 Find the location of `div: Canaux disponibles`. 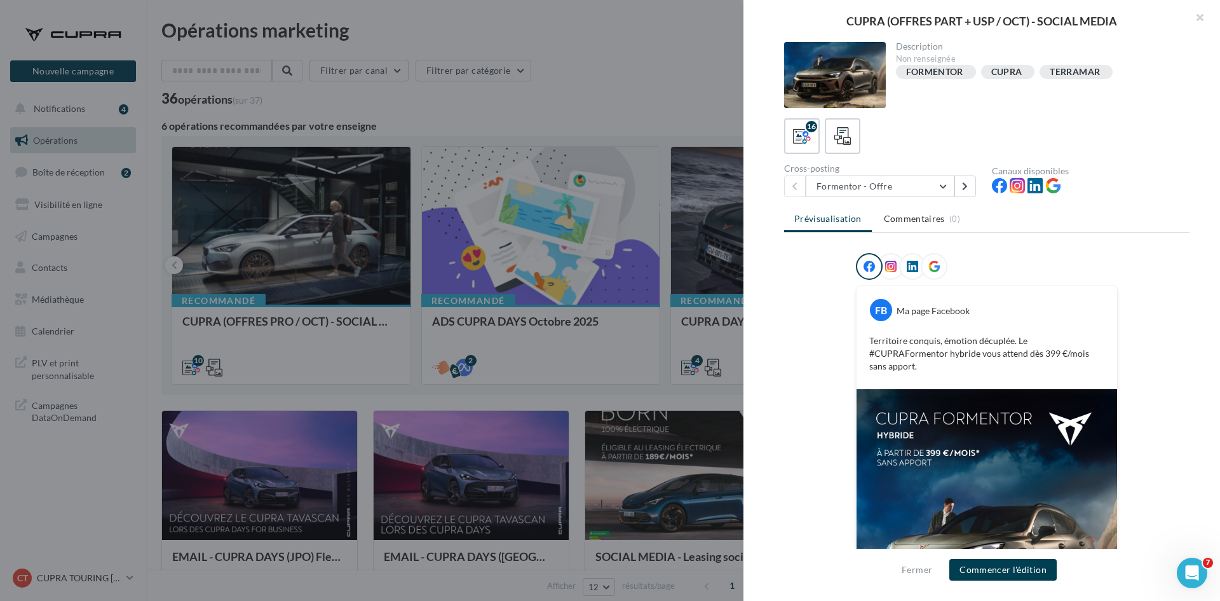

div: Canaux disponibles is located at coordinates (1090, 171).